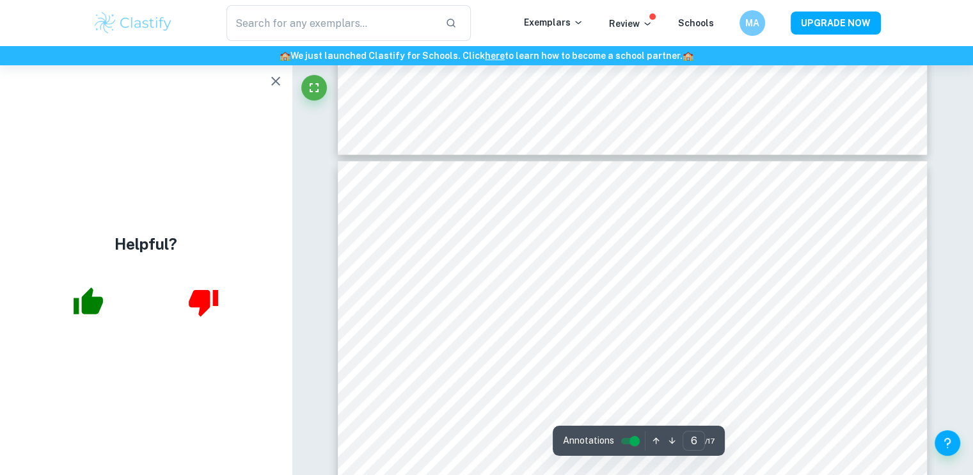 The width and height of the screenshot is (973, 475). Describe the element at coordinates (836, 23) in the screenshot. I see `button: UPGRADE NOW` at that location.